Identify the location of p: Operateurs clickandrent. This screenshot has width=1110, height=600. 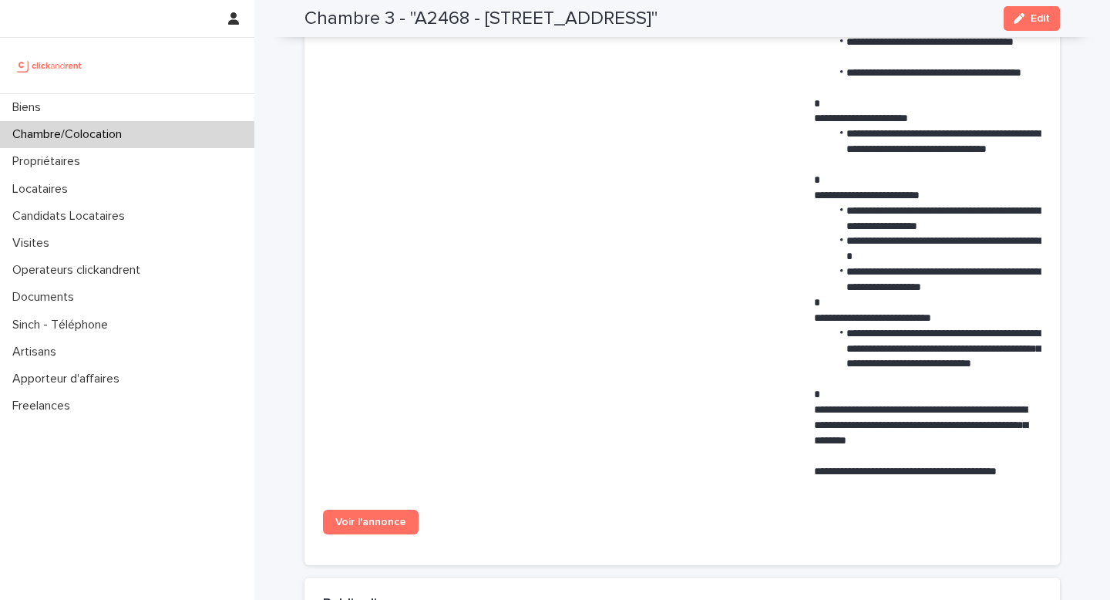
(79, 270).